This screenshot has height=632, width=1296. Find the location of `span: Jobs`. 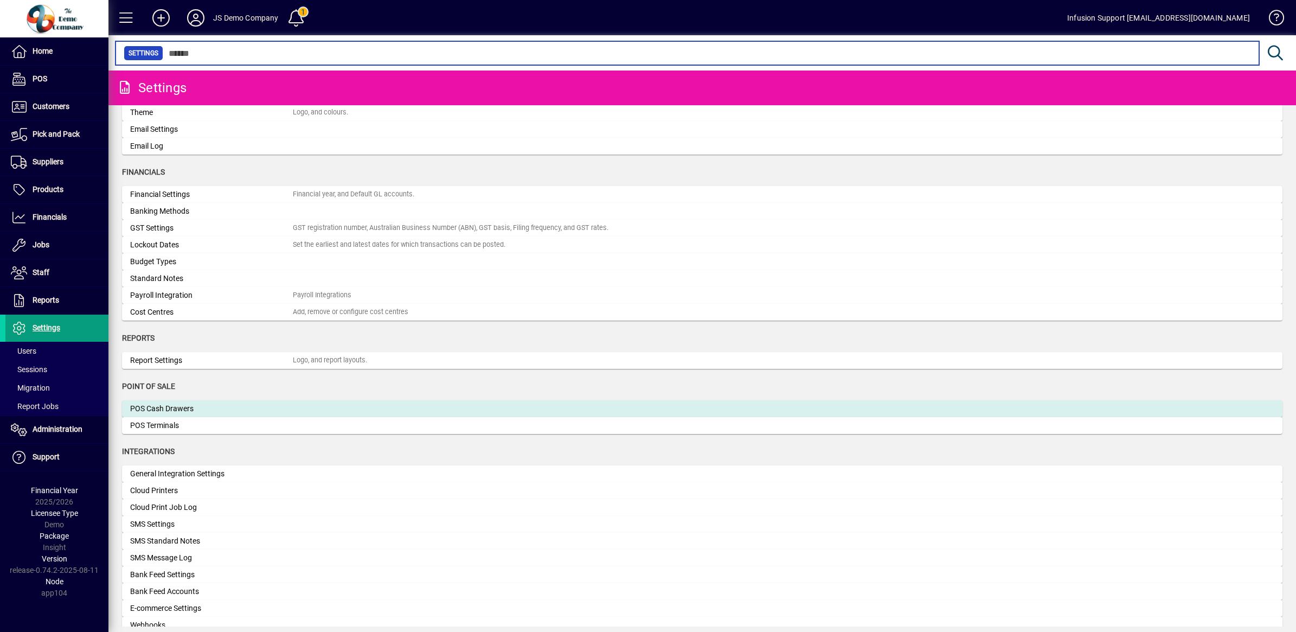

span: Jobs is located at coordinates (41, 245).